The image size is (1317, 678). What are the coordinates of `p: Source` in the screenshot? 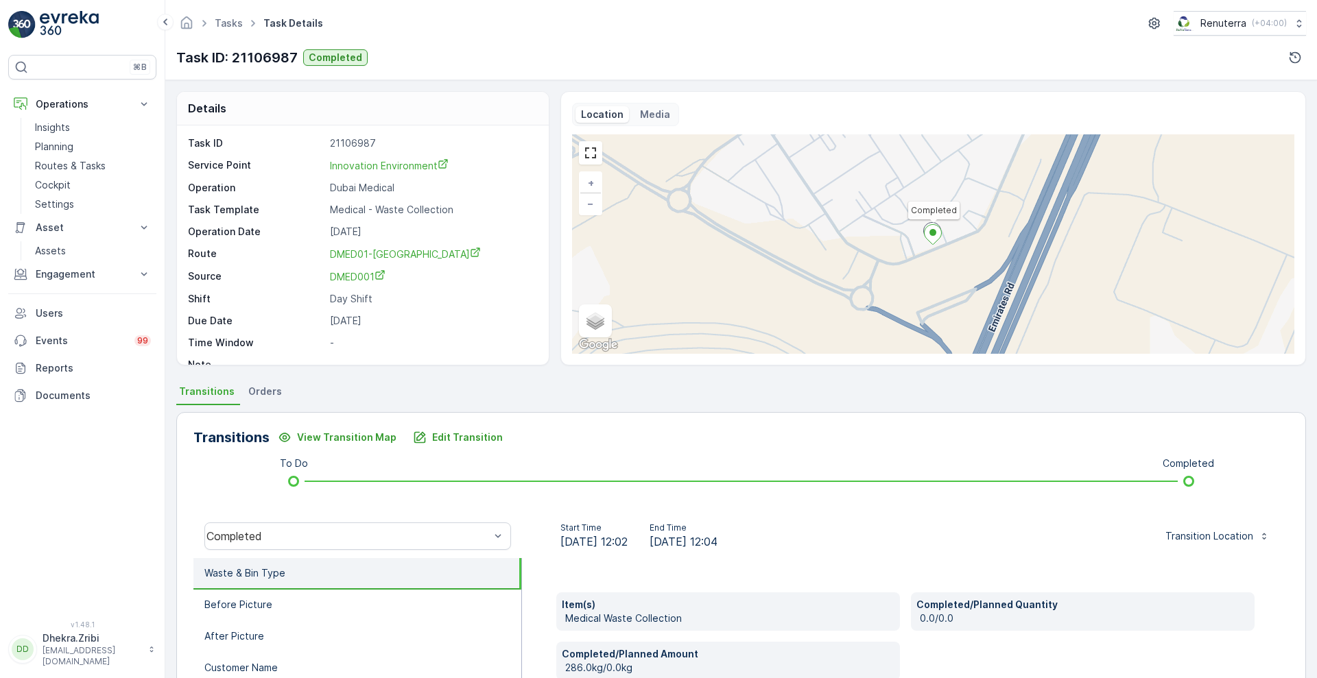 It's located at (256, 276).